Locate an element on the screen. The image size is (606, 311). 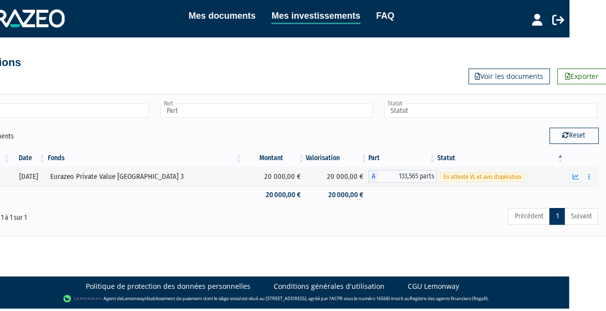
th: Date: activer pour trier la colonne par ordre croissant is located at coordinates (29, 158).